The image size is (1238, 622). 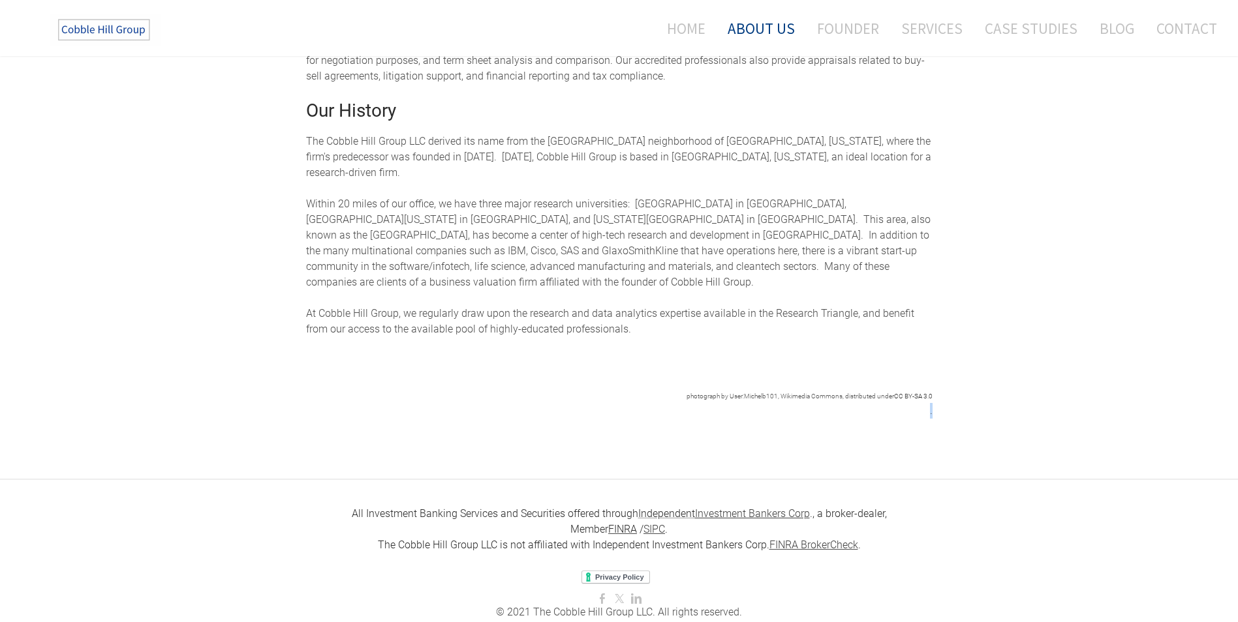 What do you see at coordinates (654, 529) in the screenshot?
I see `a: SIPC` at bounding box center [654, 529].